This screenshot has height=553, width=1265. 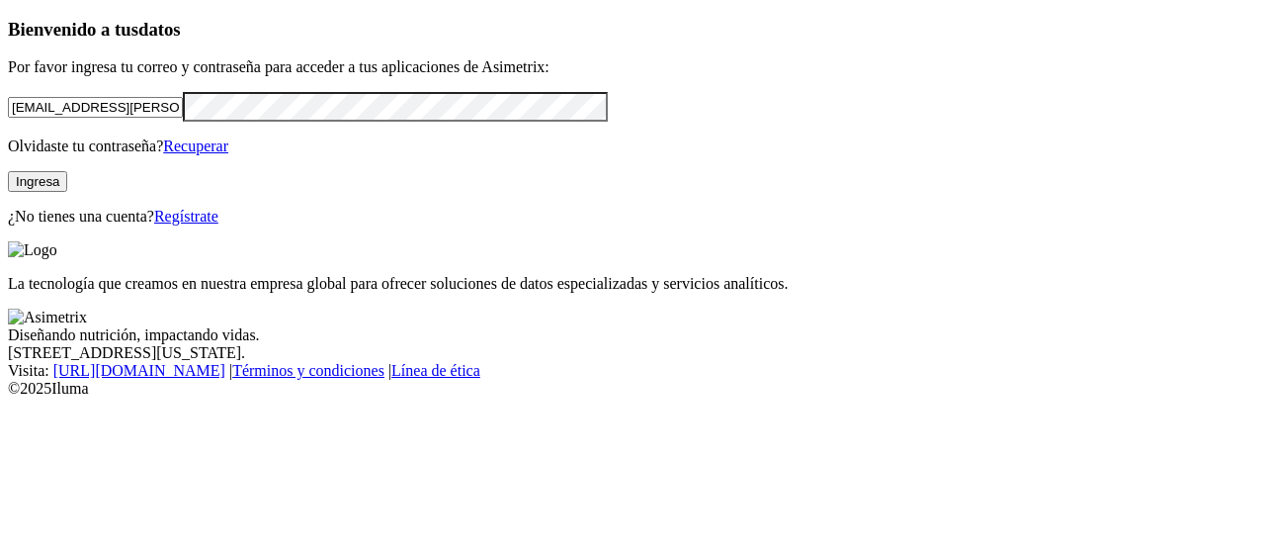 What do you see at coordinates (95, 107) in the screenshot?
I see `input: Tu correo` at bounding box center [95, 107].